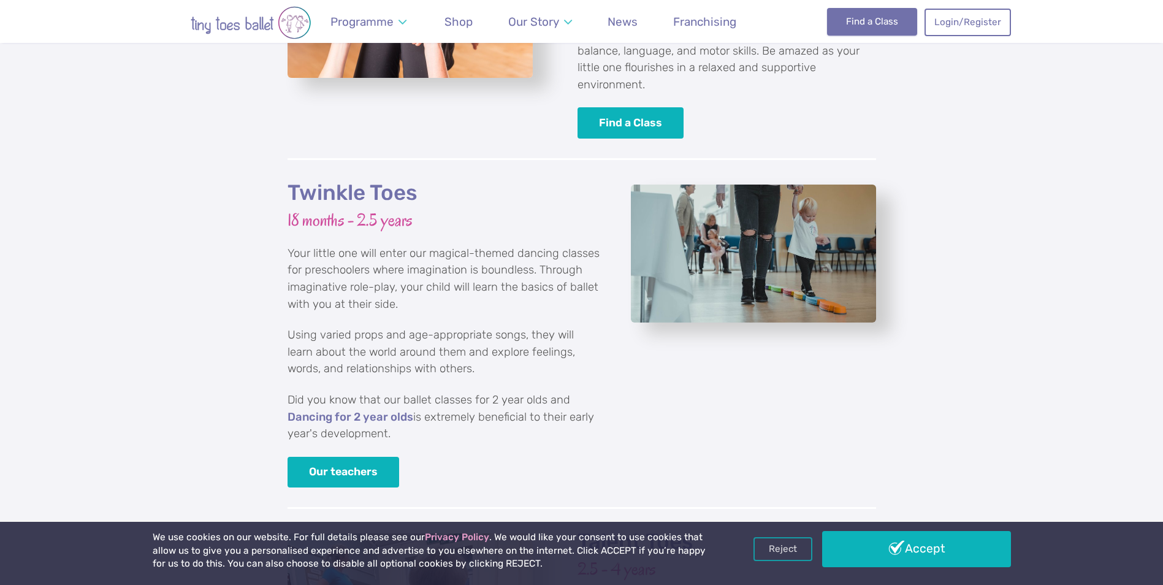  What do you see at coordinates (350, 417) in the screenshot?
I see `a: Dancing for 2 year olds` at bounding box center [350, 417].